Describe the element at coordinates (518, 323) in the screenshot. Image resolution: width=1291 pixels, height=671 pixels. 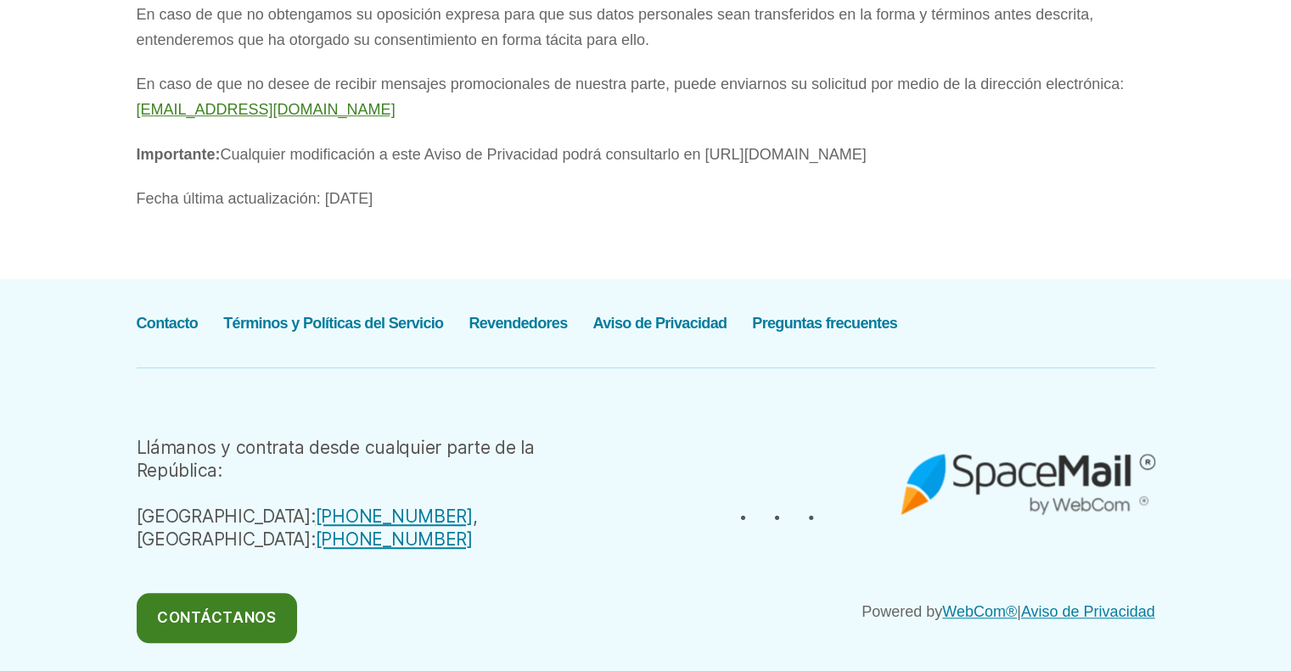
I see `a: Revendedores` at that location.